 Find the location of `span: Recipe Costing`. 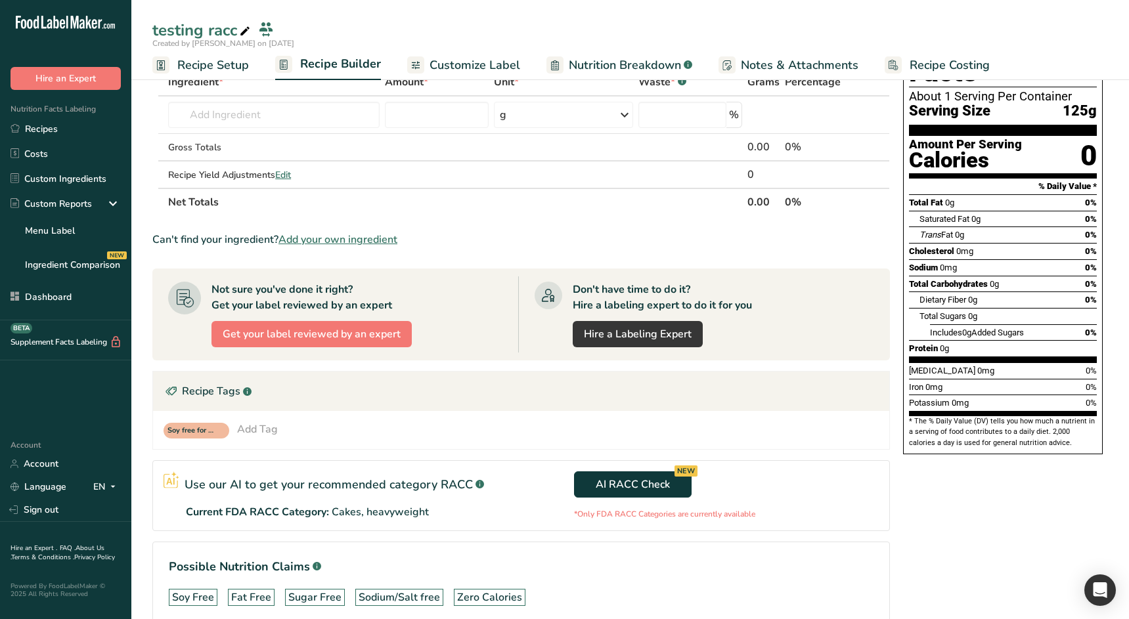

span: Recipe Costing is located at coordinates (950, 65).